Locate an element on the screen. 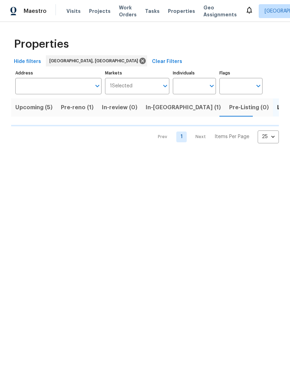 The width and height of the screenshot is (290, 374). span: In-review (0) is located at coordinates (120, 108).